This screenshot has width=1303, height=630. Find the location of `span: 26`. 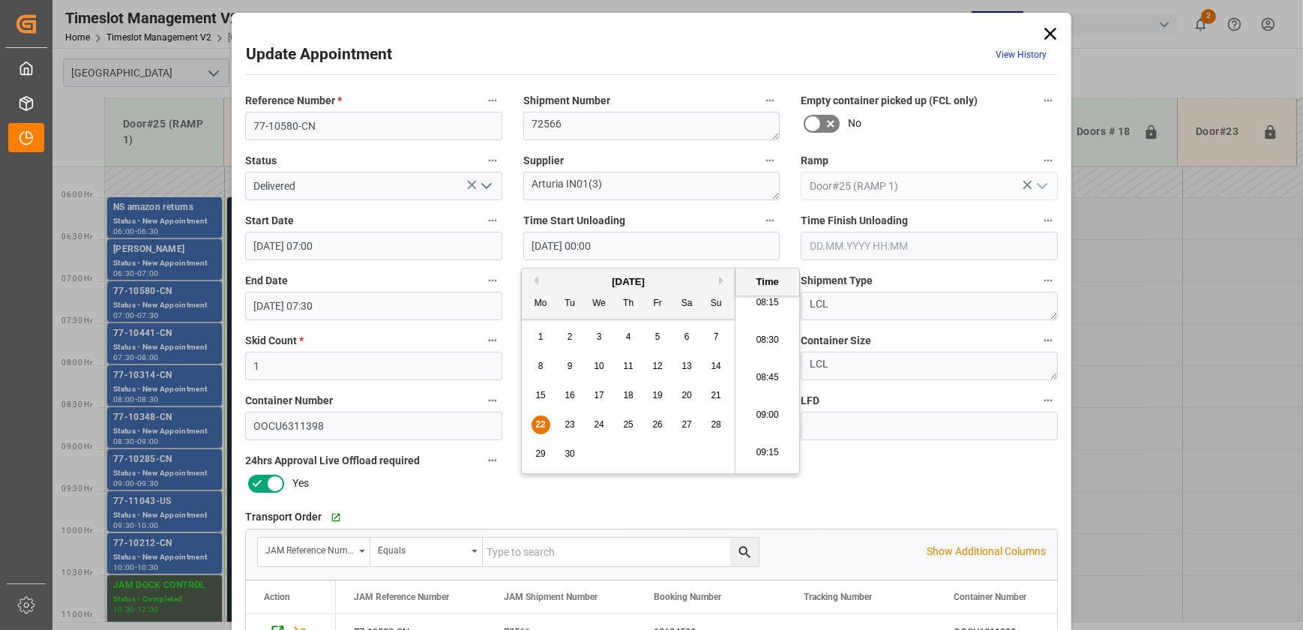

span: 26 is located at coordinates (657, 424).